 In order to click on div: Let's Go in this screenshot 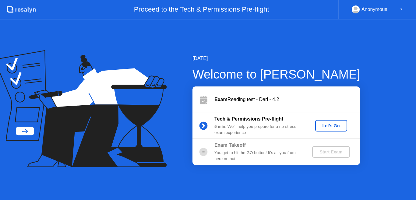, I will do `click(331, 126)`.